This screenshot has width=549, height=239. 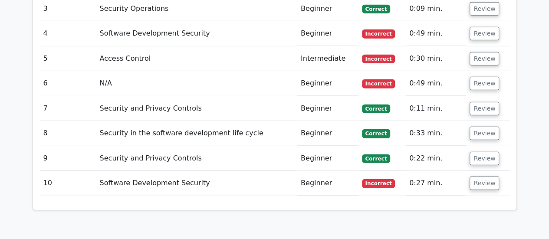 I want to click on td: N/A, so click(x=197, y=83).